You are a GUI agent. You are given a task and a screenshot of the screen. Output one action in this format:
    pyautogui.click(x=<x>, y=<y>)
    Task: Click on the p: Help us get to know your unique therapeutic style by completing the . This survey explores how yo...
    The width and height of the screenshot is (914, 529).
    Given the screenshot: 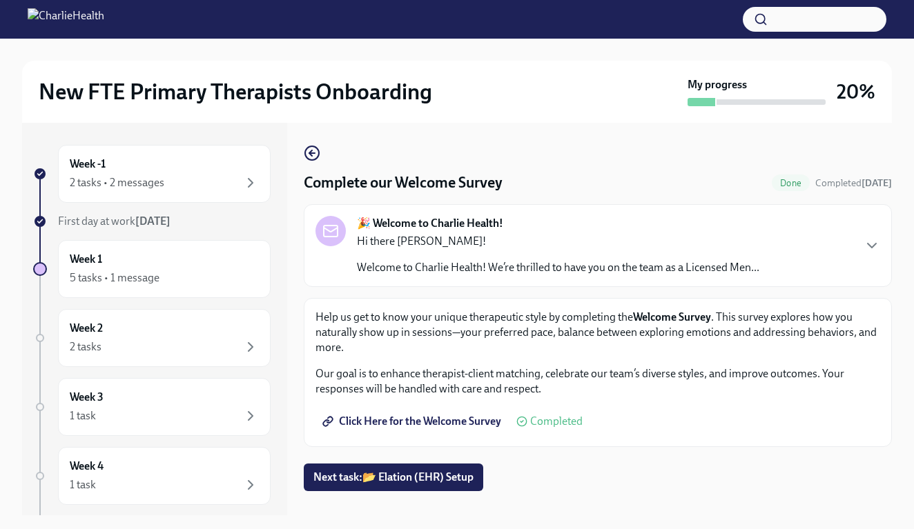 What is the action you would take?
    pyautogui.click(x=598, y=333)
    